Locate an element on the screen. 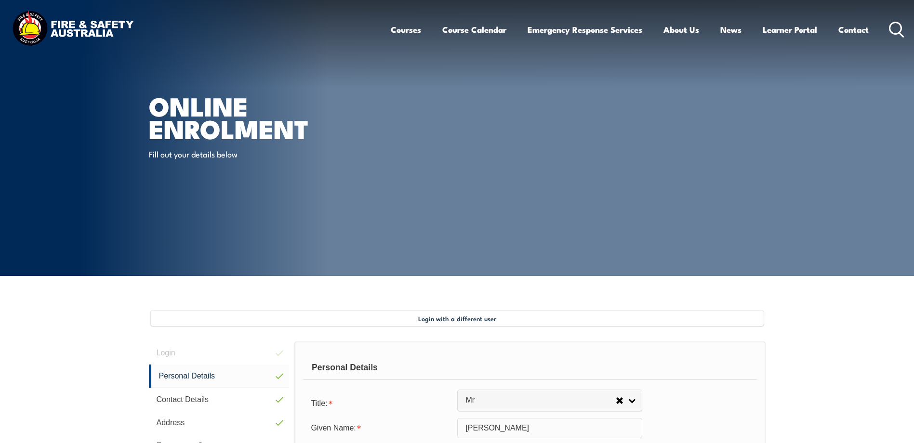 The height and width of the screenshot is (443, 914). a: Personal Details is located at coordinates (219, 376).